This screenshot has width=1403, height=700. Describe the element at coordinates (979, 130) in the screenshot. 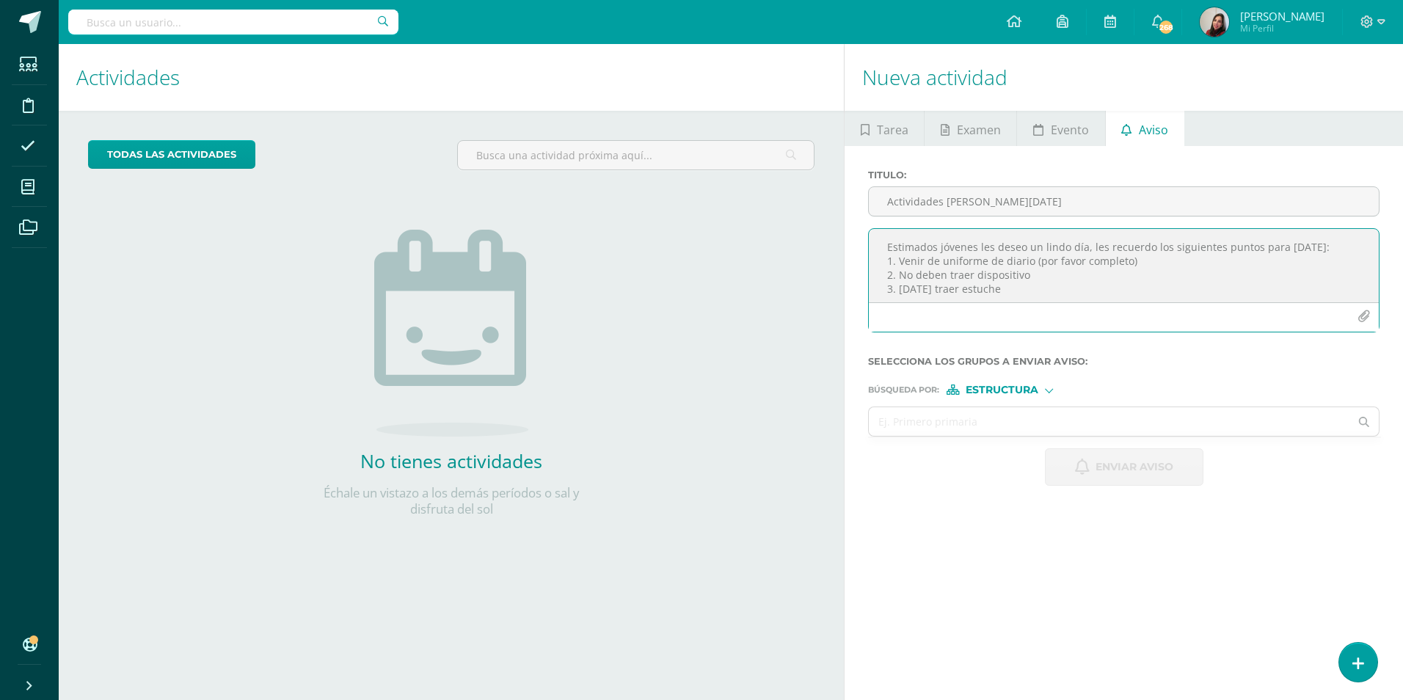

I see `span: Examen` at that location.